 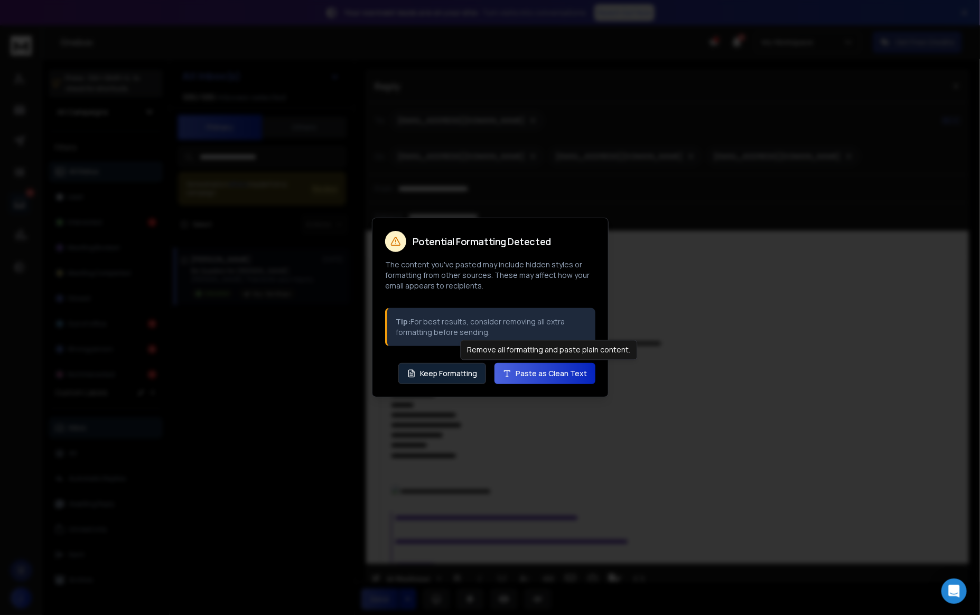 What do you see at coordinates (490, 275) in the screenshot?
I see `p: The content you've pasted may include hidden styles or formatting from other sources. These may a...` at bounding box center [490, 275].